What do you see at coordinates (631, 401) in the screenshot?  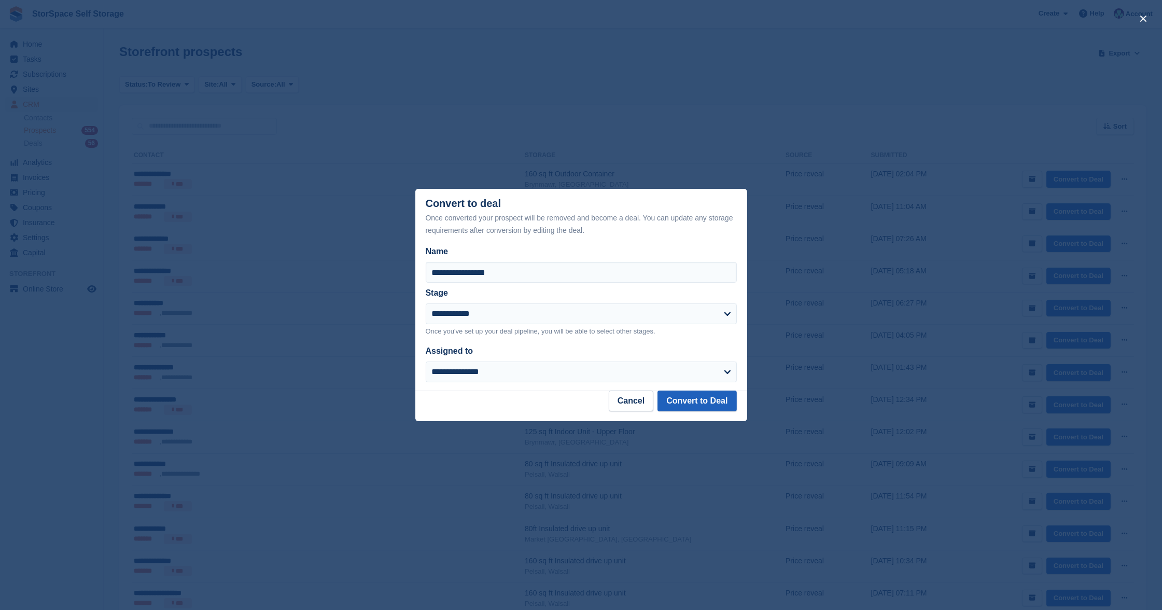 I see `button: Cancel` at bounding box center [631, 401].